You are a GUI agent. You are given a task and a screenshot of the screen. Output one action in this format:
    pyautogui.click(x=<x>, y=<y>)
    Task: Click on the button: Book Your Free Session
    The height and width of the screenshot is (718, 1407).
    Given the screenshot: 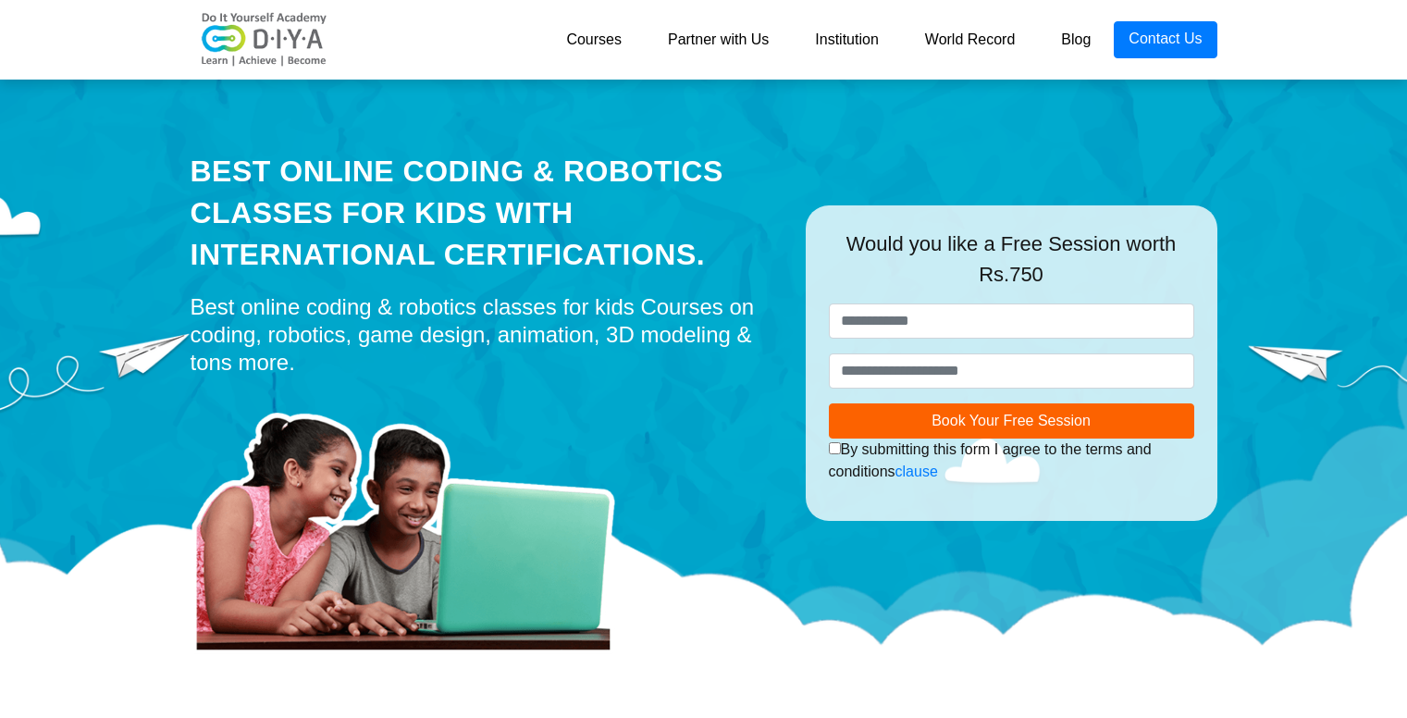 What is the action you would take?
    pyautogui.click(x=1011, y=421)
    